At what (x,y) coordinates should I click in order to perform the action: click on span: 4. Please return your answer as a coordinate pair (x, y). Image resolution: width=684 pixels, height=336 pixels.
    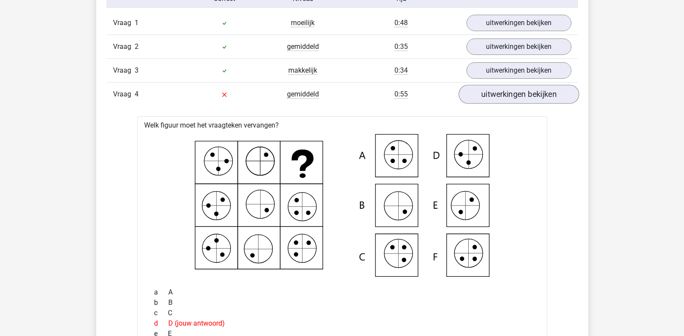
    Looking at the image, I should click on (136, 94).